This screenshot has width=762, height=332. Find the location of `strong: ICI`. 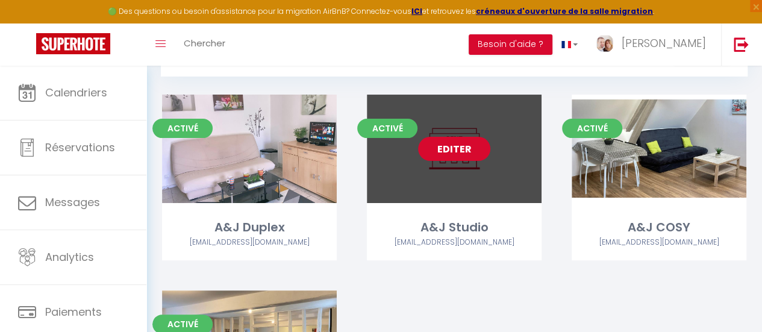

strong: ICI is located at coordinates (417, 11).